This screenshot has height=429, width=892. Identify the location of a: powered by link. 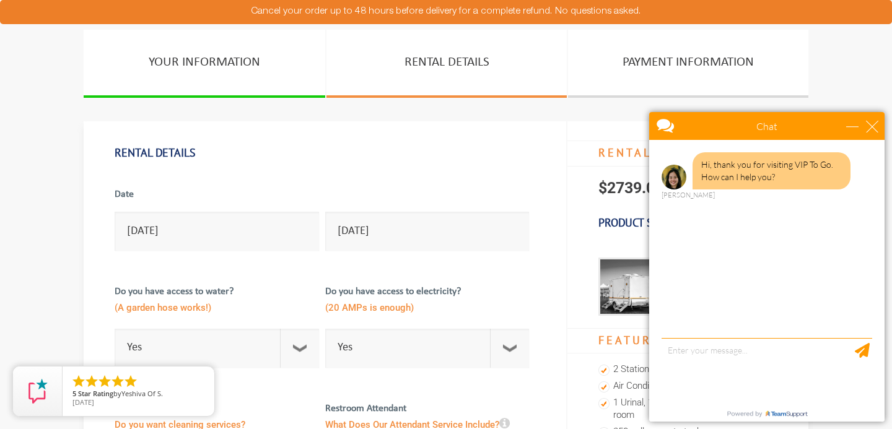
(125, 309).